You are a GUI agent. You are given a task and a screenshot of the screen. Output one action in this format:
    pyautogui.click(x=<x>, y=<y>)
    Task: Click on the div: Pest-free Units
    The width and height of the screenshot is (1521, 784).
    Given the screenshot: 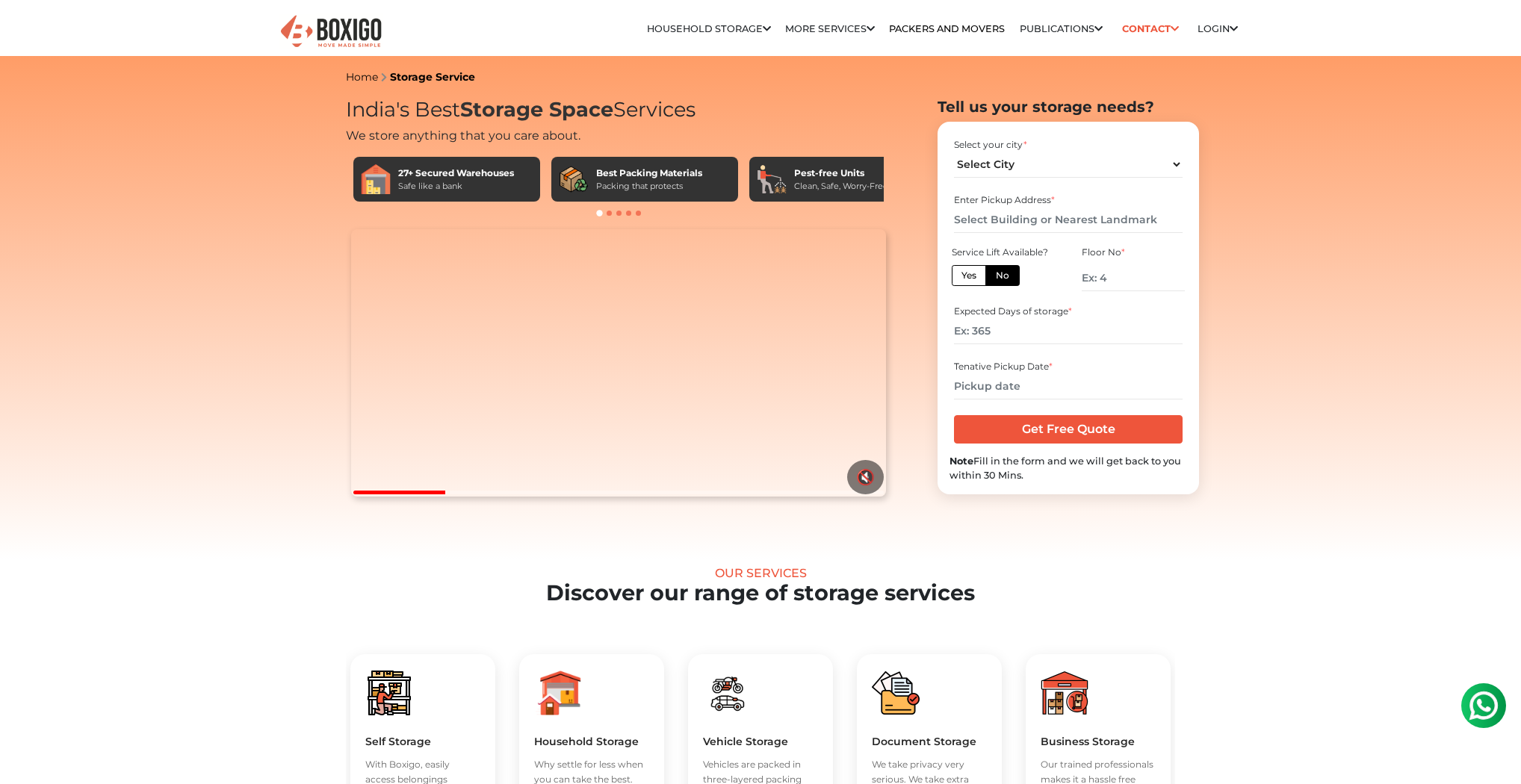 What is the action you would take?
    pyautogui.click(x=841, y=173)
    